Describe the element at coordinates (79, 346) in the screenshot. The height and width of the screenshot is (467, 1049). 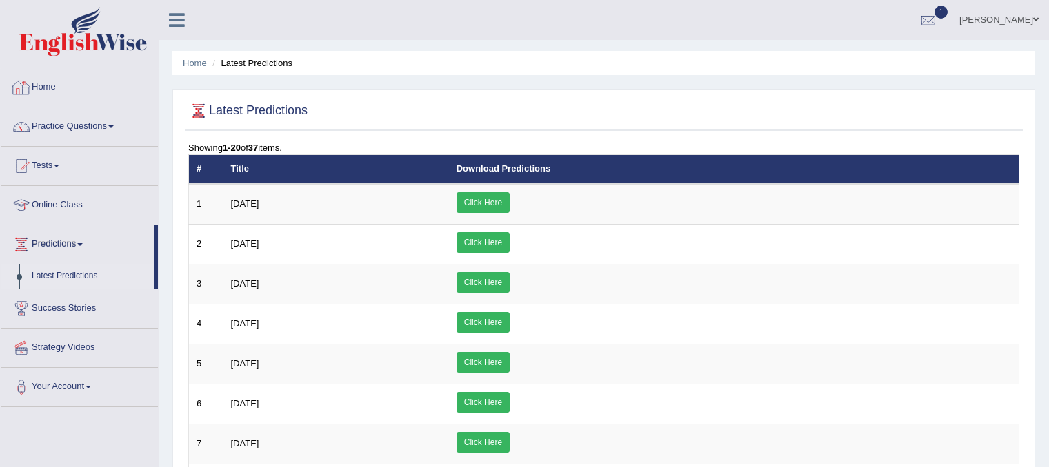
I see `a: Strategy Videos` at that location.